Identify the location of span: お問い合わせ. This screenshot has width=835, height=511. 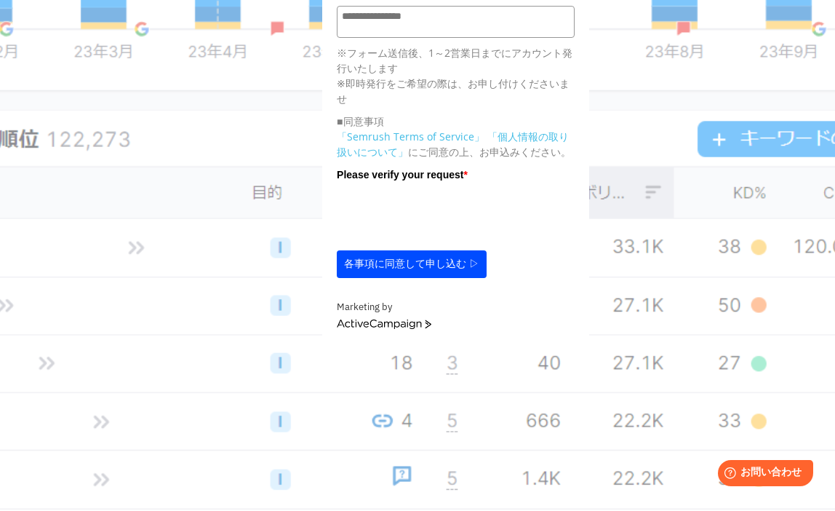
(65, 18).